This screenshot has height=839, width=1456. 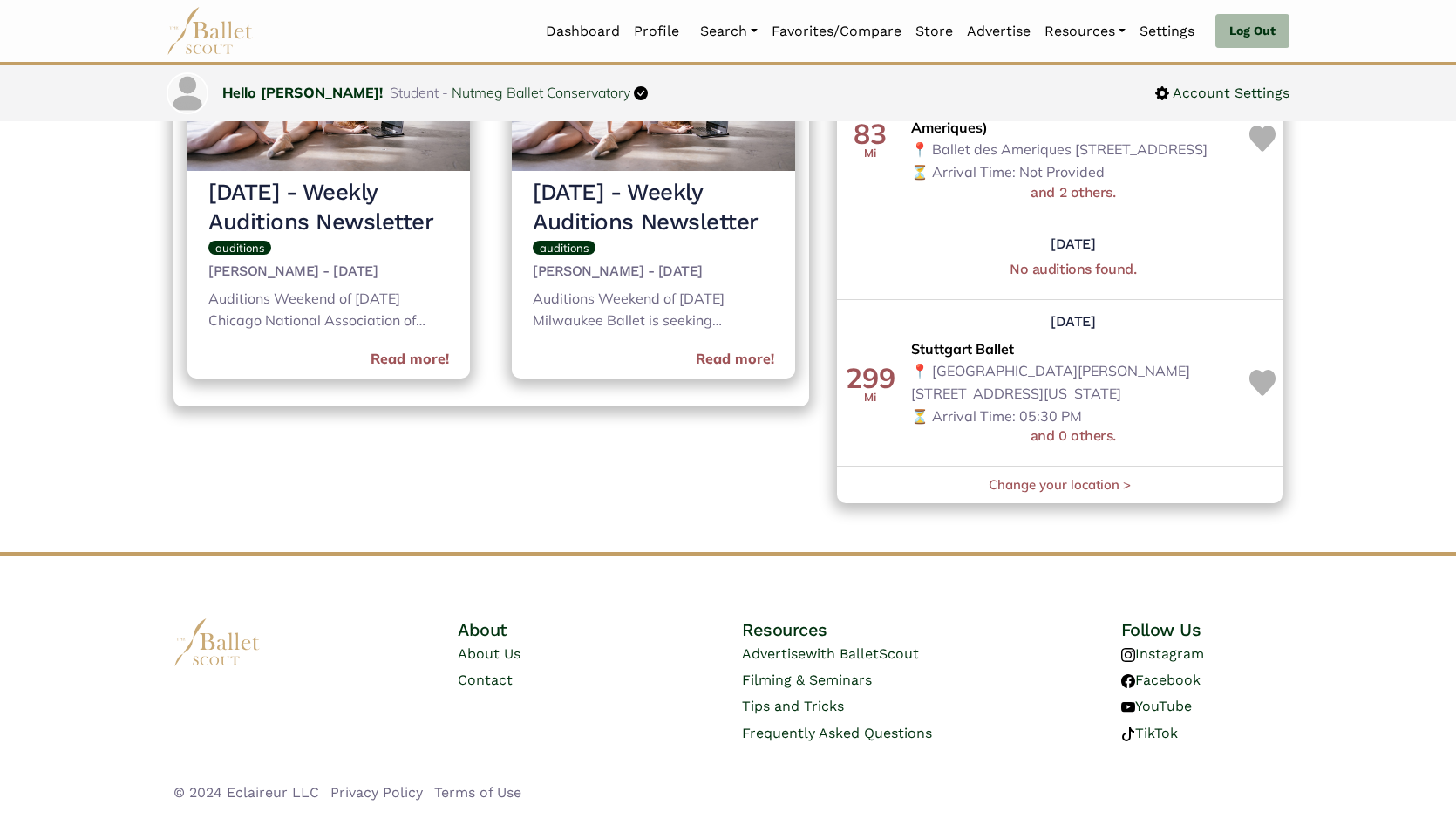 I want to click on a: Profile, so click(x=656, y=31).